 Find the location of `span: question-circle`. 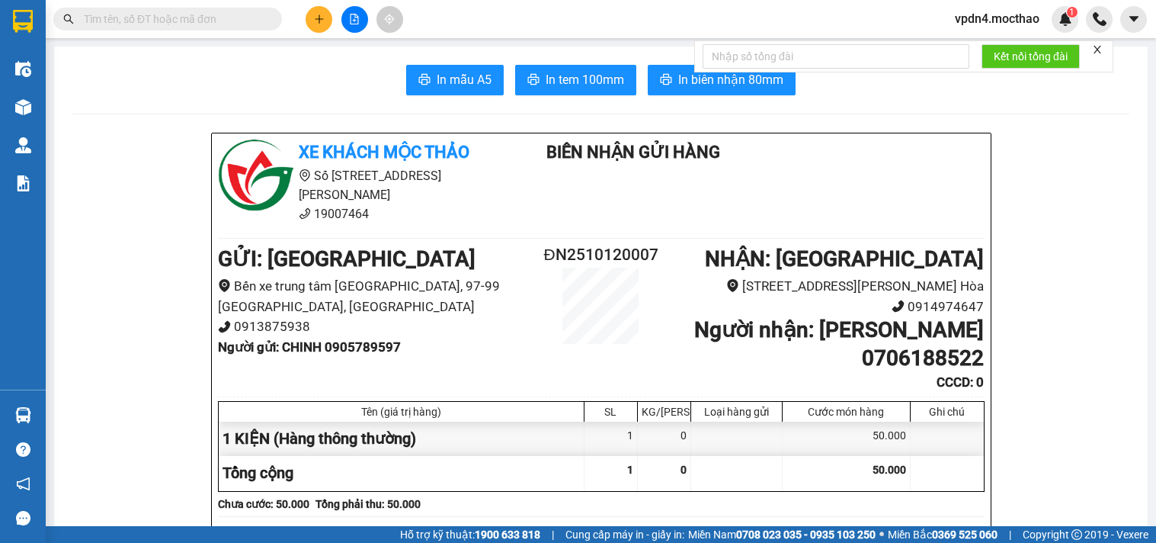

span: question-circle is located at coordinates (23, 449).